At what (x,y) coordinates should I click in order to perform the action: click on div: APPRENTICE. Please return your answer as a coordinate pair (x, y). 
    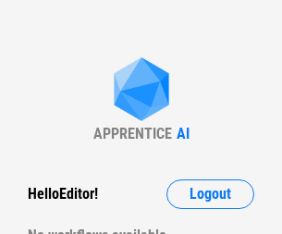
    Looking at the image, I should click on (132, 133).